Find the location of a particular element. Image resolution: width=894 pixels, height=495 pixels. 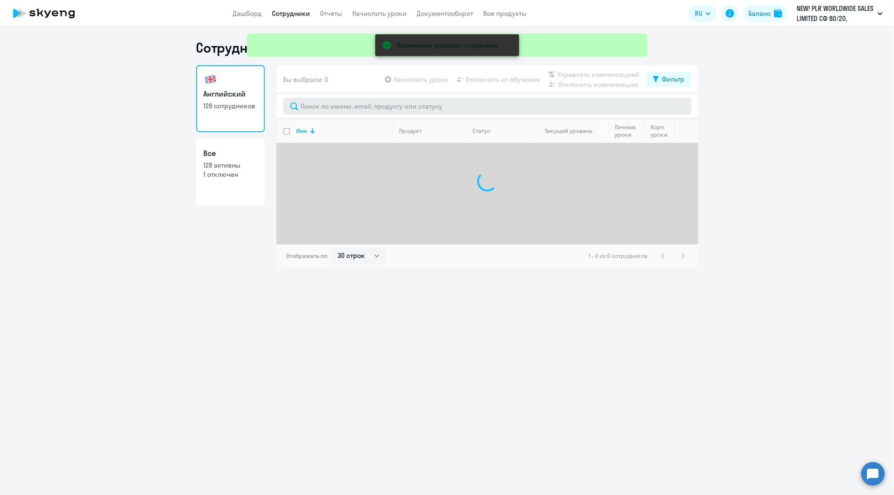

a: Английский128 сотрудников is located at coordinates (230, 99).